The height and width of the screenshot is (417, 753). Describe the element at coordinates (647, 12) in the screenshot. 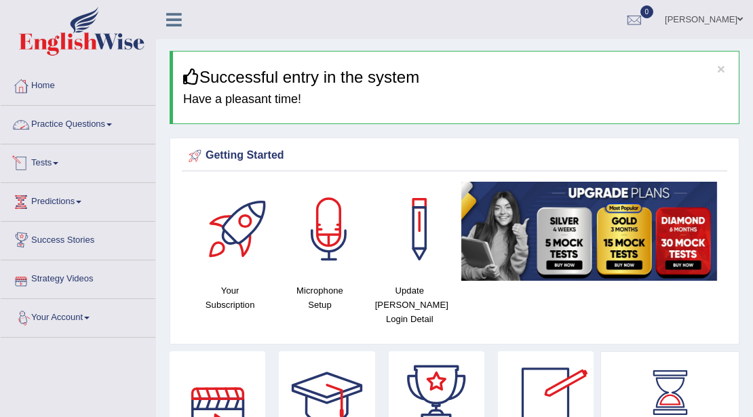

I see `span: 0` at that location.